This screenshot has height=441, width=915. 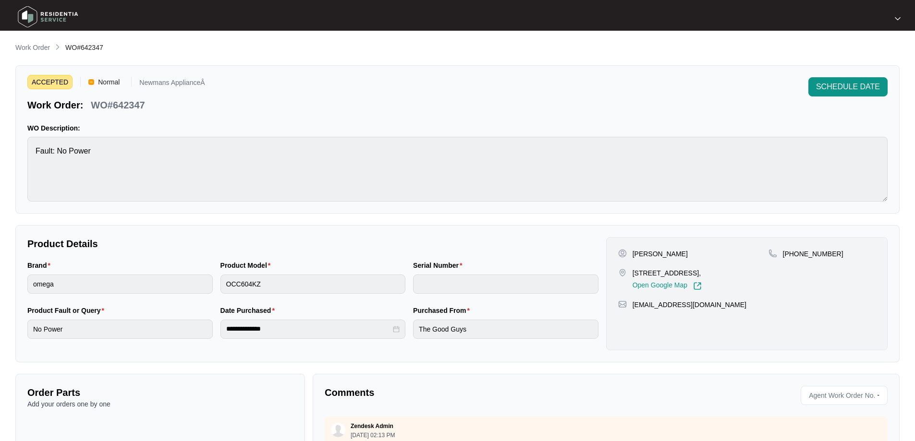 What do you see at coordinates (91, 82) in the screenshot?
I see `img: Vercel Logo` at bounding box center [91, 82].